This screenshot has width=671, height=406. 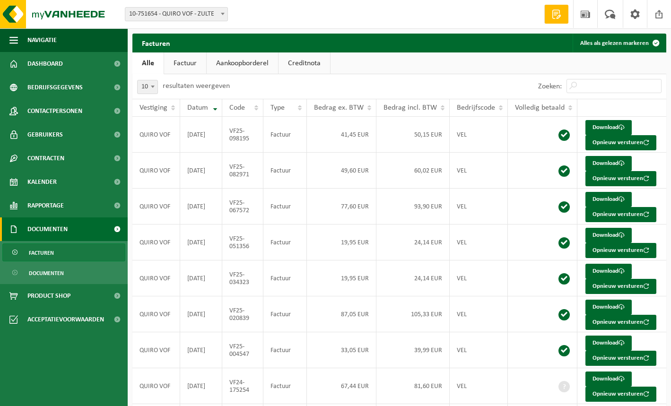 What do you see at coordinates (156, 43) in the screenshot?
I see `h2: Facturen` at bounding box center [156, 43].